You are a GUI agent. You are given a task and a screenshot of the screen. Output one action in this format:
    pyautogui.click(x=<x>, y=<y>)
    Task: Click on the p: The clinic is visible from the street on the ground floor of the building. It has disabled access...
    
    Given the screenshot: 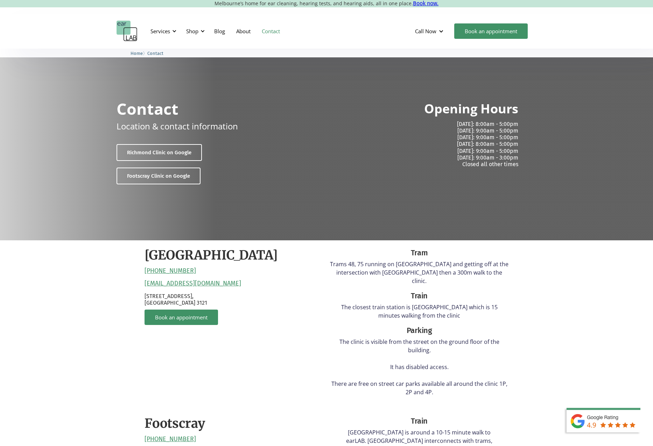 What is the action you would take?
    pyautogui.click(x=419, y=367)
    